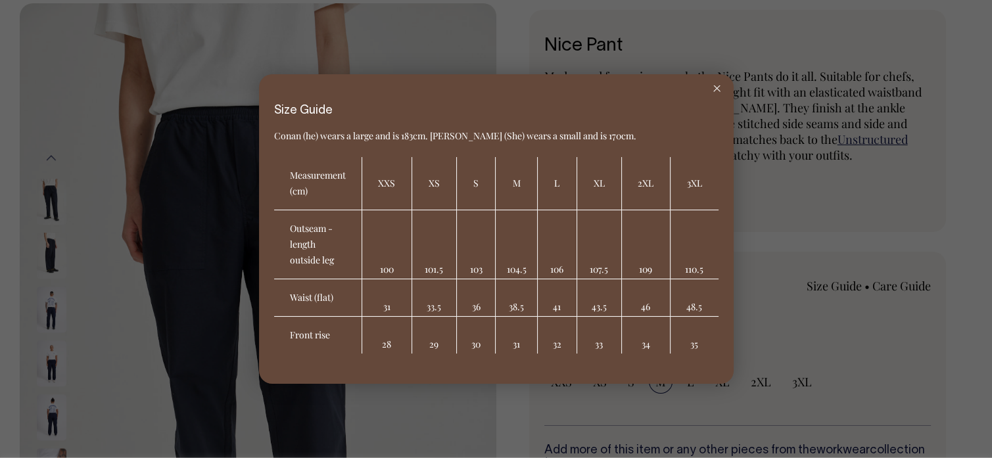 Image resolution: width=992 pixels, height=458 pixels. What do you see at coordinates (646, 244) in the screenshot?
I see `td: 109` at bounding box center [646, 244].